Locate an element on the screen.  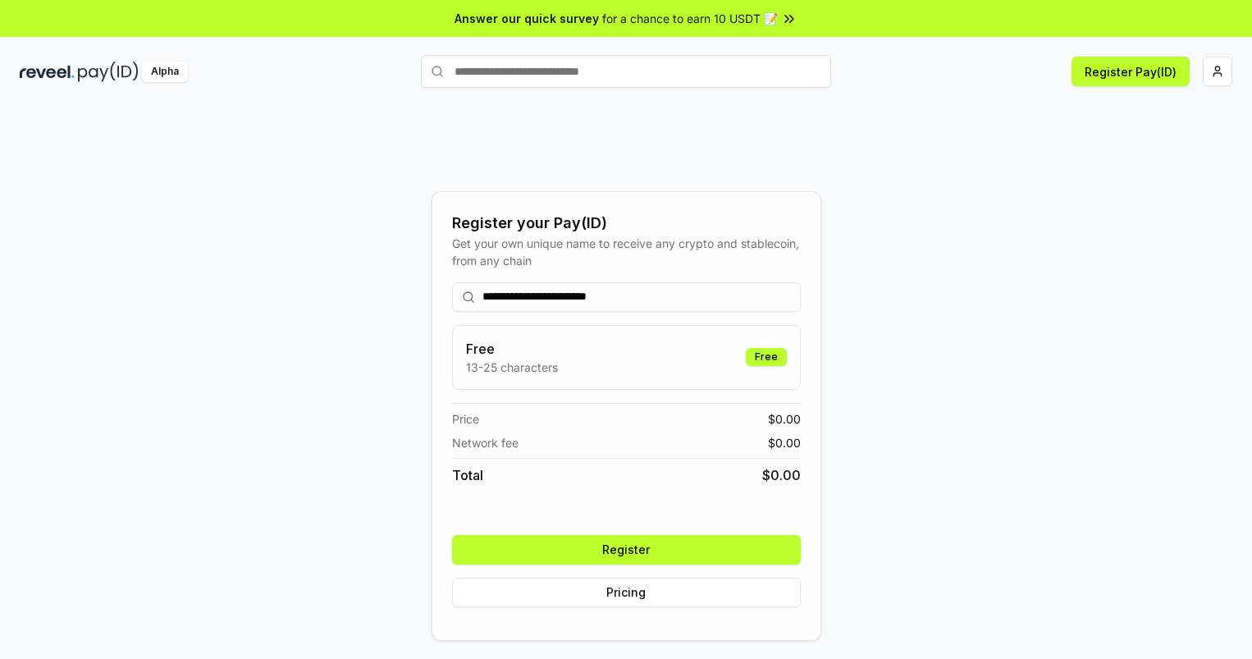
div: Get your own unique name to receive any crypto and stablecoin, from any chain is located at coordinates (626, 252).